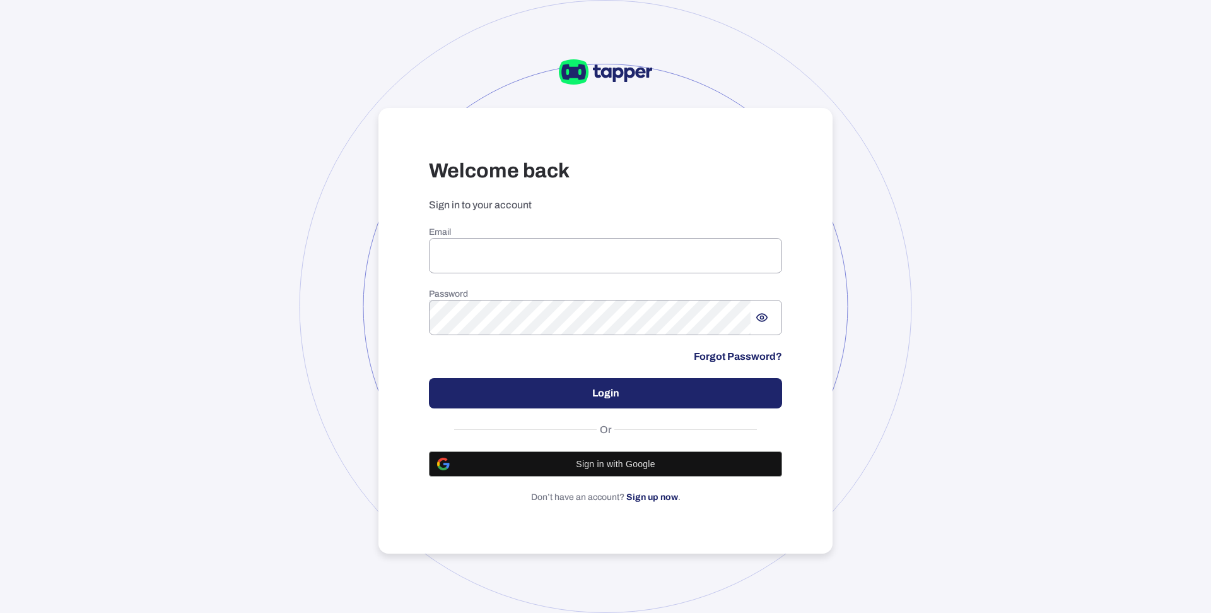 This screenshot has width=1211, height=613. I want to click on span: Or, so click(606, 430).